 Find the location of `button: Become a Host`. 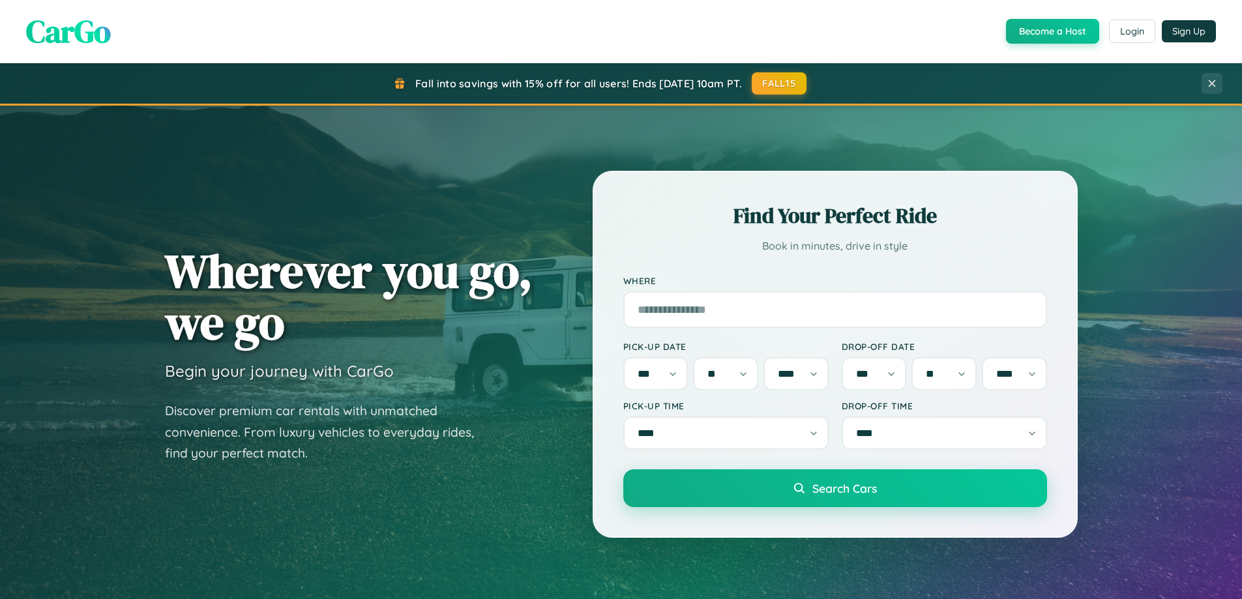

button: Become a Host is located at coordinates (1052, 31).